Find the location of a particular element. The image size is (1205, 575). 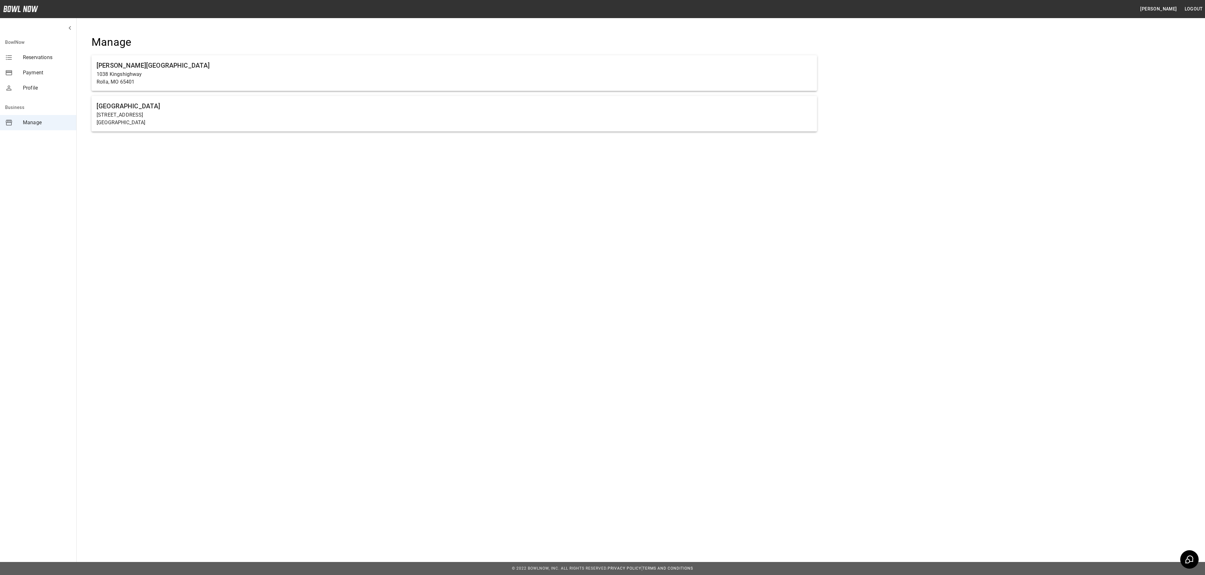

span: Profile is located at coordinates (47, 88).